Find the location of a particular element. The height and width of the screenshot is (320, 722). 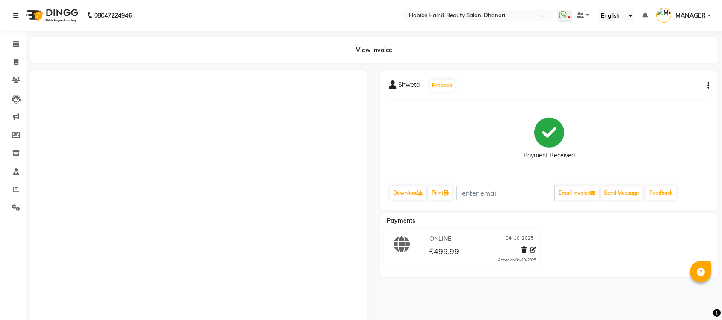

div: Payment Received is located at coordinates (549, 155).